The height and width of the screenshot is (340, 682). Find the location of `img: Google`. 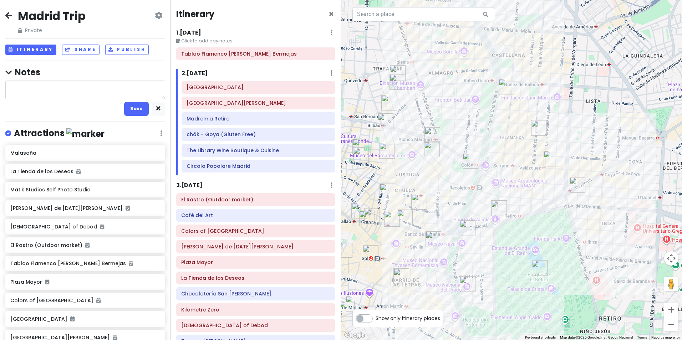

img: Google is located at coordinates (355, 336).